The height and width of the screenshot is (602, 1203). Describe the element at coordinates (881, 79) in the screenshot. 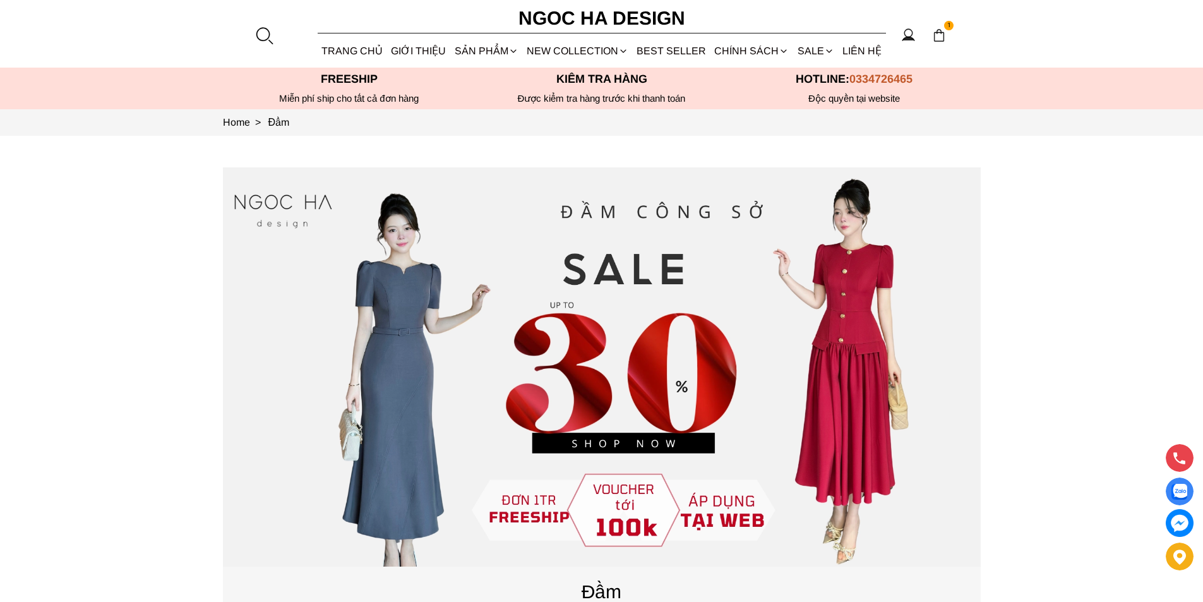

I see `span: 0334726465` at that location.